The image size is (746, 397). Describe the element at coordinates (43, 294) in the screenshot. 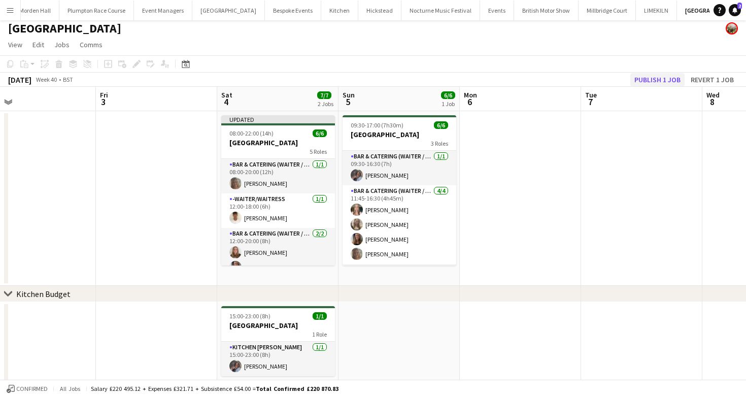

I see `div: Kitchen Budget` at that location.